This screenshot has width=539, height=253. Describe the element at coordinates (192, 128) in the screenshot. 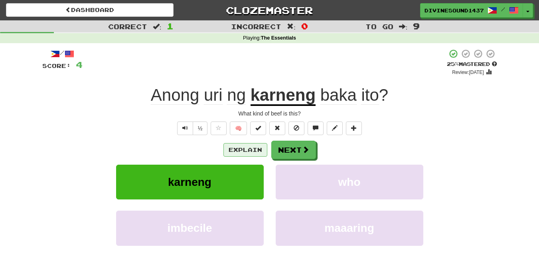

I see `div: Text-to-speech controls` at that location.